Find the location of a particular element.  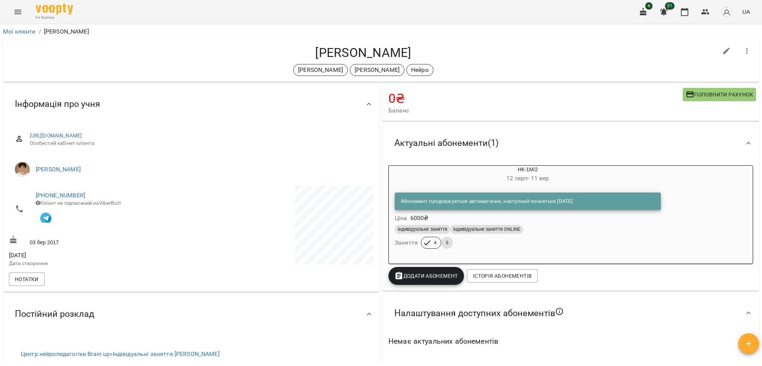

span: Історія абонементів is located at coordinates (502, 276).